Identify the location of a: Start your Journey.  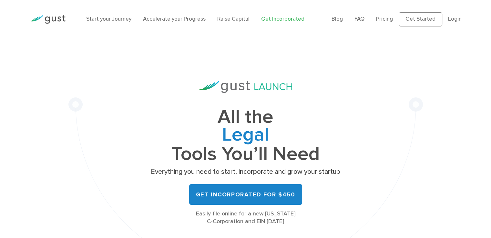
(109, 19).